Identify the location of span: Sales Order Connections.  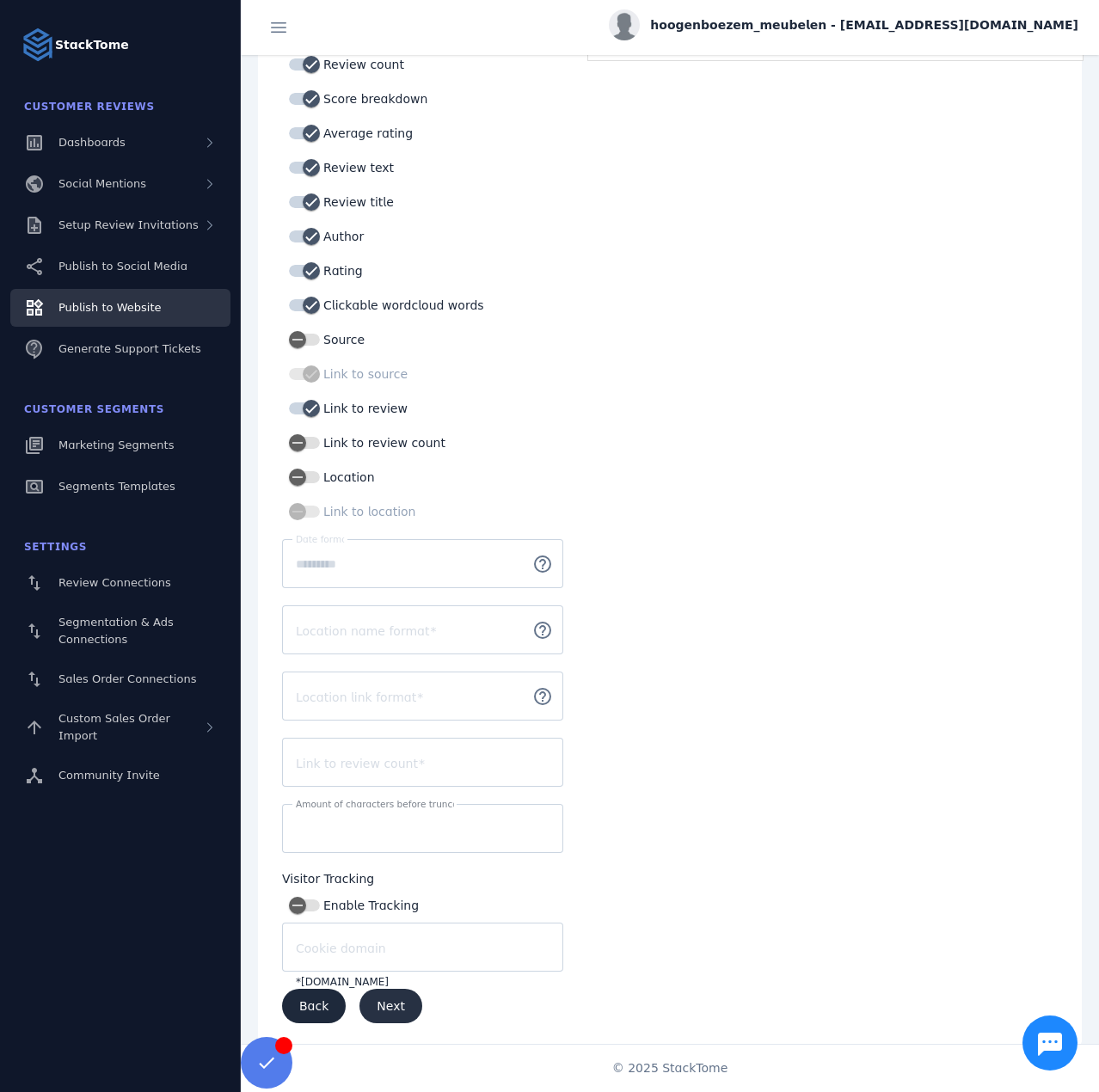
(128, 678).